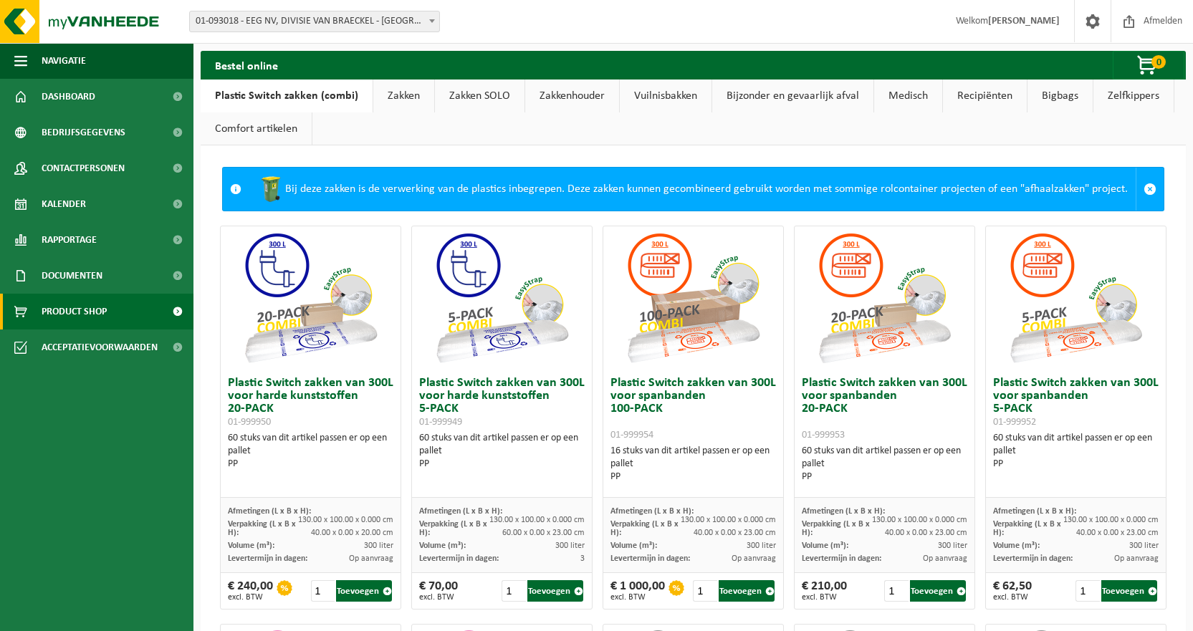 Image resolution: width=1193 pixels, height=631 pixels. What do you see at coordinates (256, 129) in the screenshot?
I see `a: Comfort artikelen` at bounding box center [256, 129].